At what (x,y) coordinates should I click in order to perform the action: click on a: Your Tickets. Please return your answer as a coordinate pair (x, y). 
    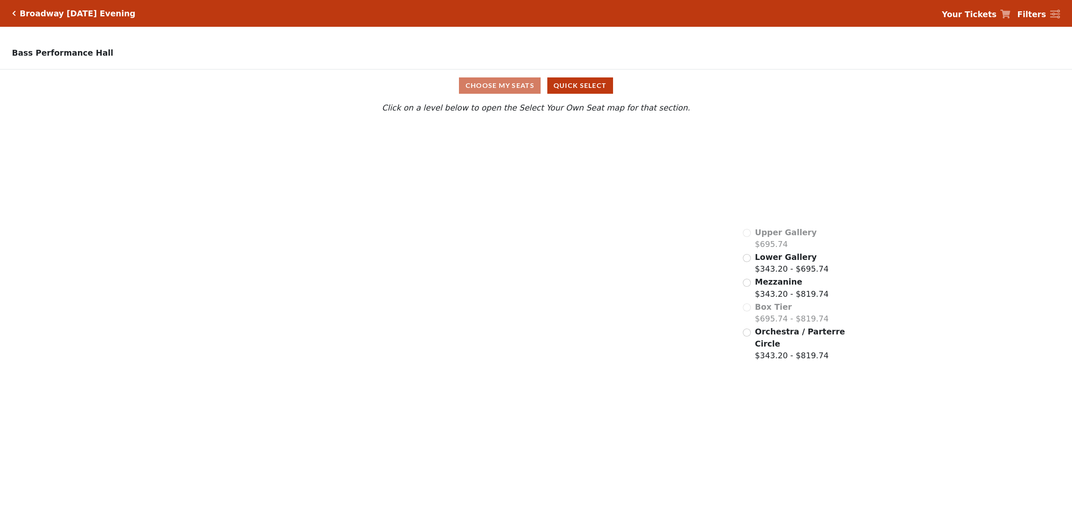
    Looking at the image, I should click on (976, 14).